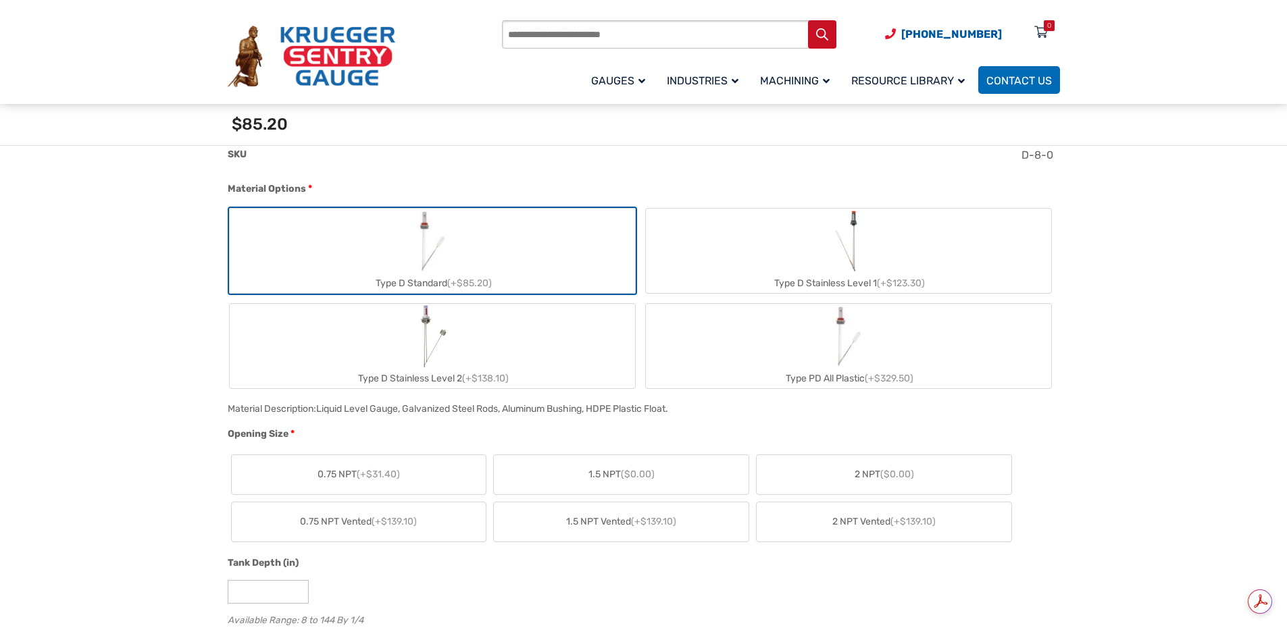  Describe the element at coordinates (889, 378) in the screenshot. I see `span: (+$329.50)` at that location.